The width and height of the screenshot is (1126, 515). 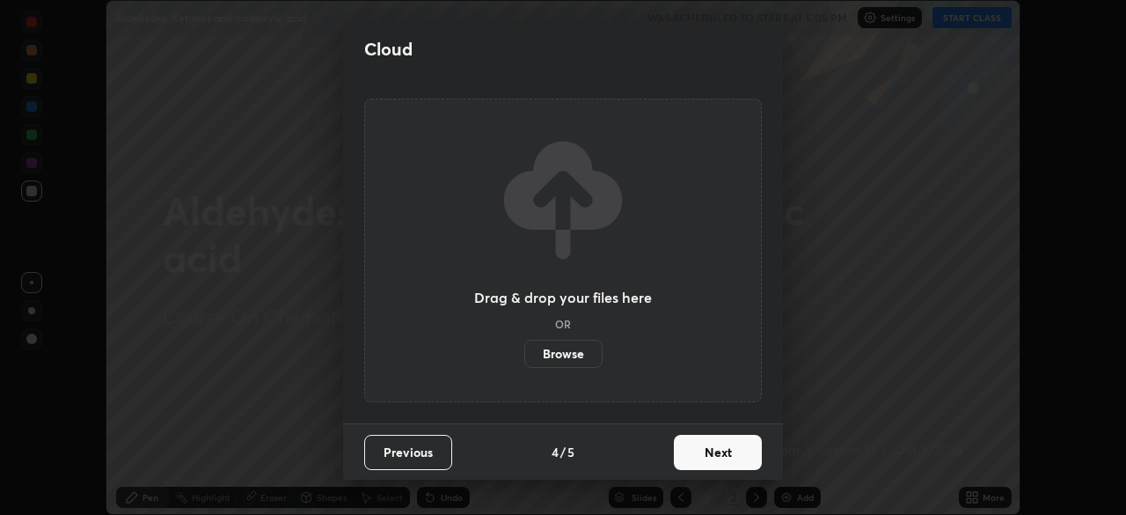 What do you see at coordinates (718, 452) in the screenshot?
I see `button: Next` at bounding box center [718, 452].